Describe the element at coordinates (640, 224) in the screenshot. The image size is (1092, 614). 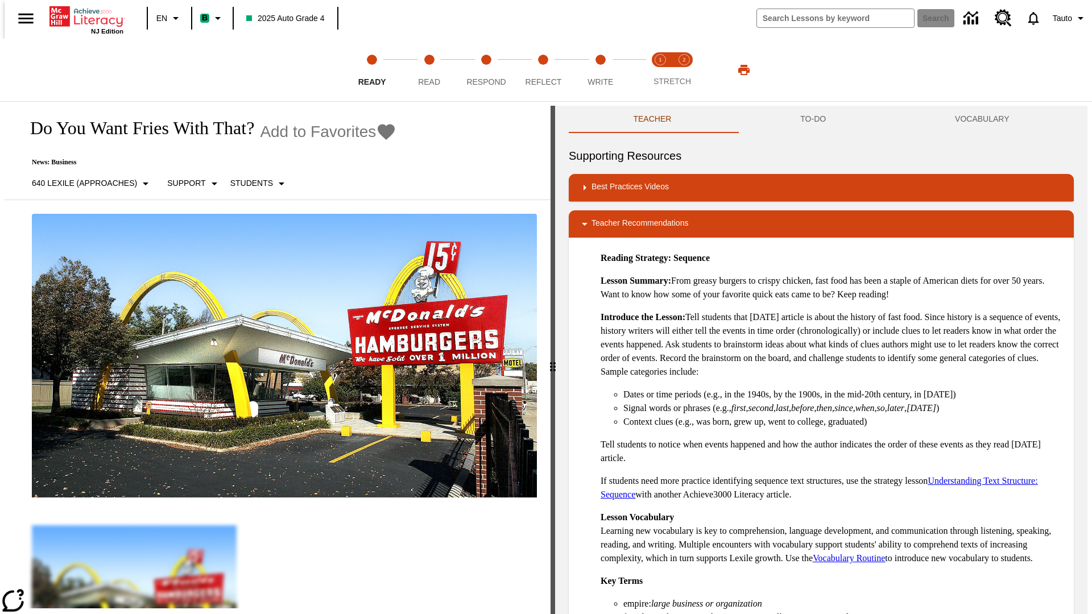
I see `p: Teacher Recommendations` at that location.